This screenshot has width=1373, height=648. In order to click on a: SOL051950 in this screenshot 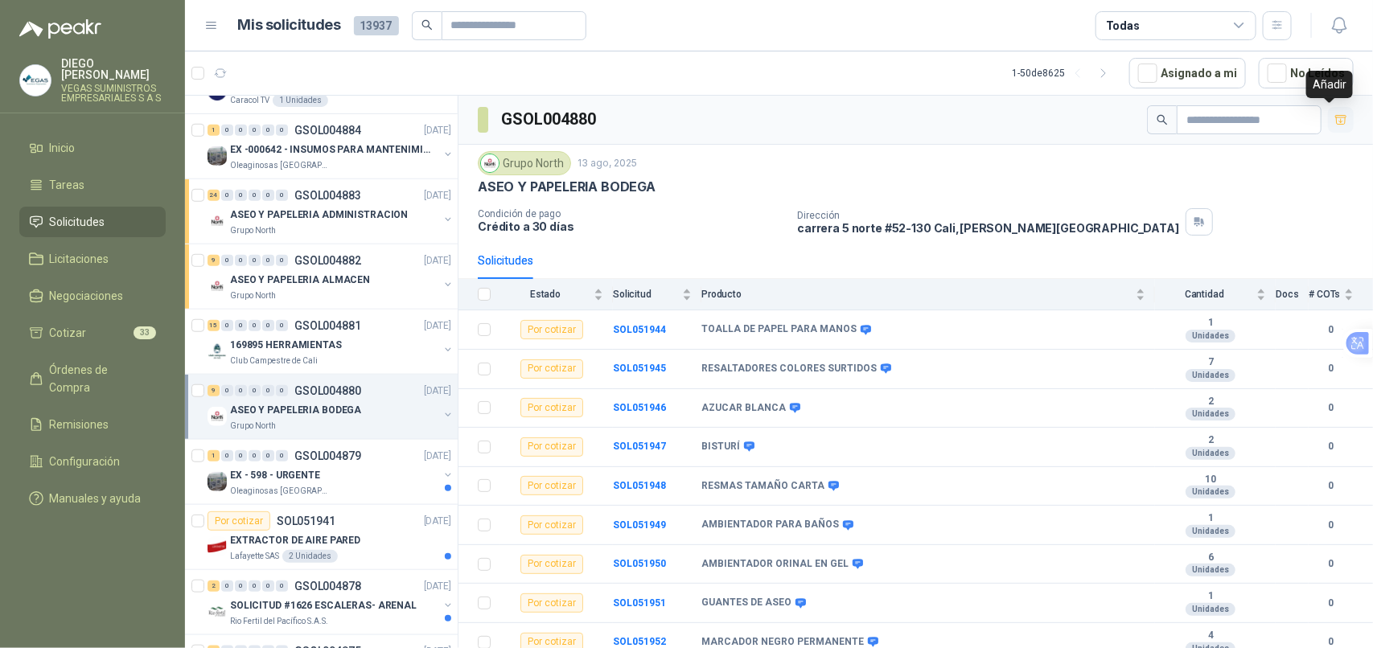, I will do `click(640, 564)`.